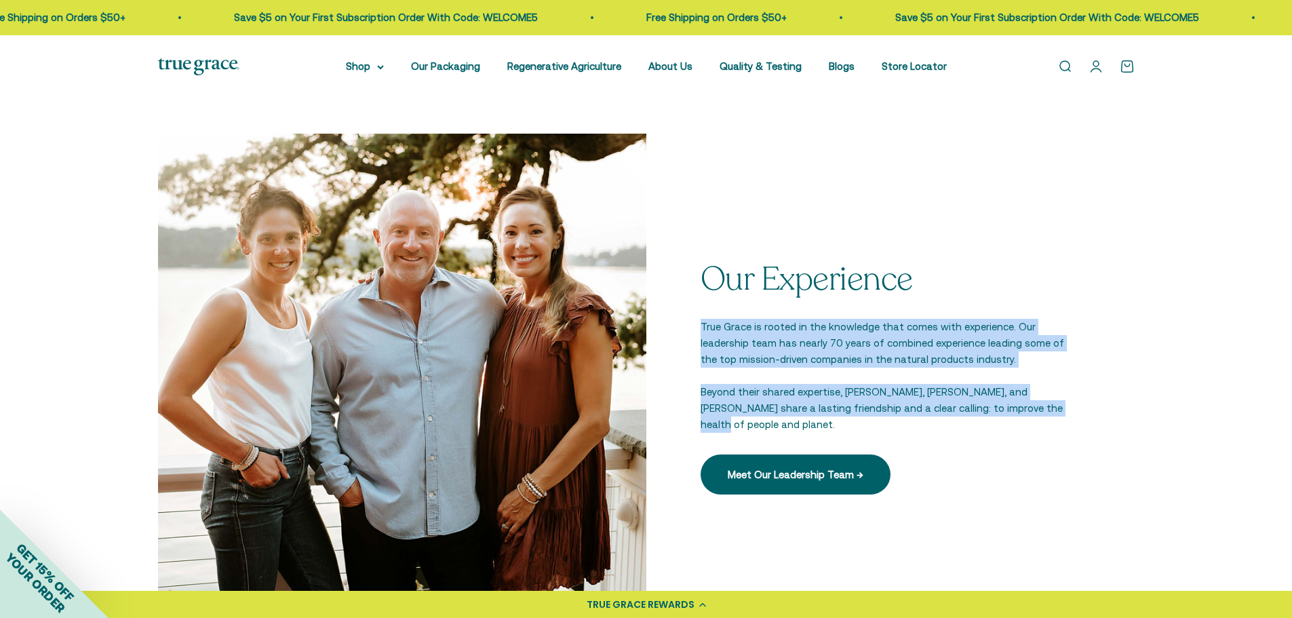 This screenshot has height=618, width=1292. Describe the element at coordinates (35, 583) in the screenshot. I see `span: YOUR ORDER` at that location.